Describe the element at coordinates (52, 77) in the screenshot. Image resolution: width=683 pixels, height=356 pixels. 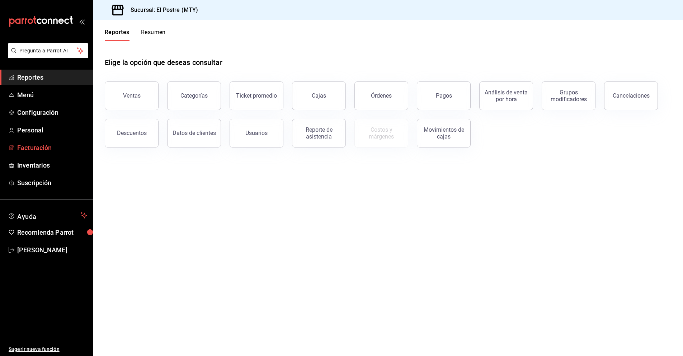
I see `span: Reportes` at that location.